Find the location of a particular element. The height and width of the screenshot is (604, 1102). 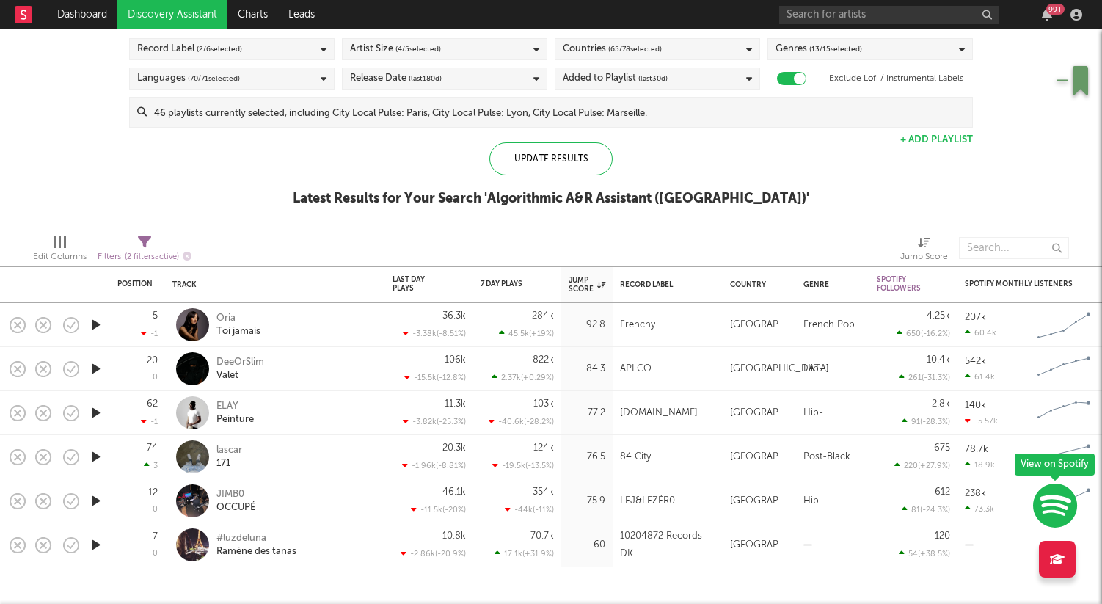

div: 54 ( +38.5 % ) is located at coordinates (925, 553).